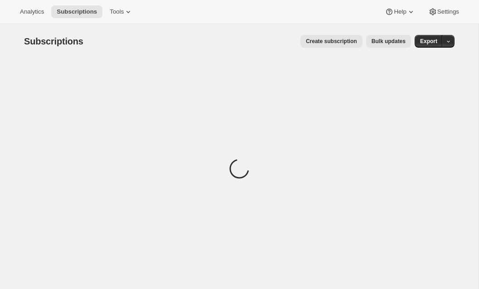  What do you see at coordinates (400, 12) in the screenshot?
I see `span: Help` at bounding box center [400, 12].